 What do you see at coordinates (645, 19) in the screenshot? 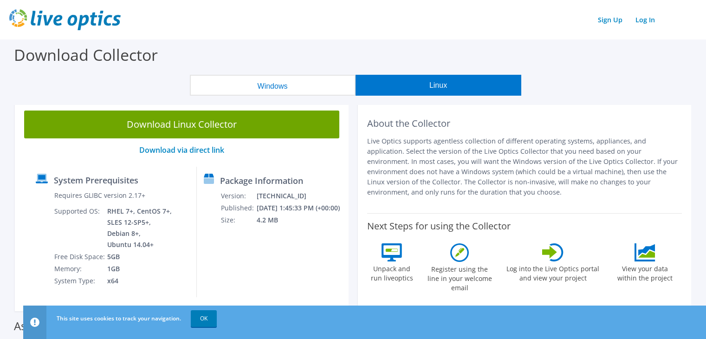
I see `a: Log In` at bounding box center [645, 19].